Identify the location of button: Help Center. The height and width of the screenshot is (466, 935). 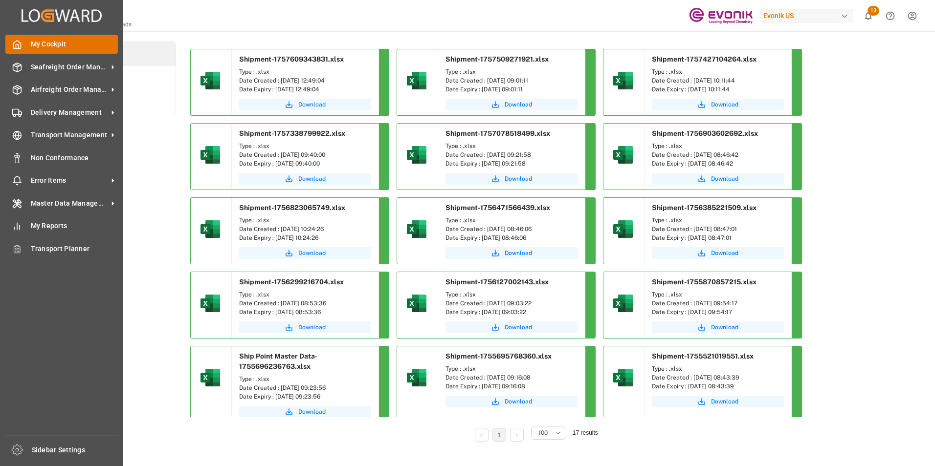
(890, 16).